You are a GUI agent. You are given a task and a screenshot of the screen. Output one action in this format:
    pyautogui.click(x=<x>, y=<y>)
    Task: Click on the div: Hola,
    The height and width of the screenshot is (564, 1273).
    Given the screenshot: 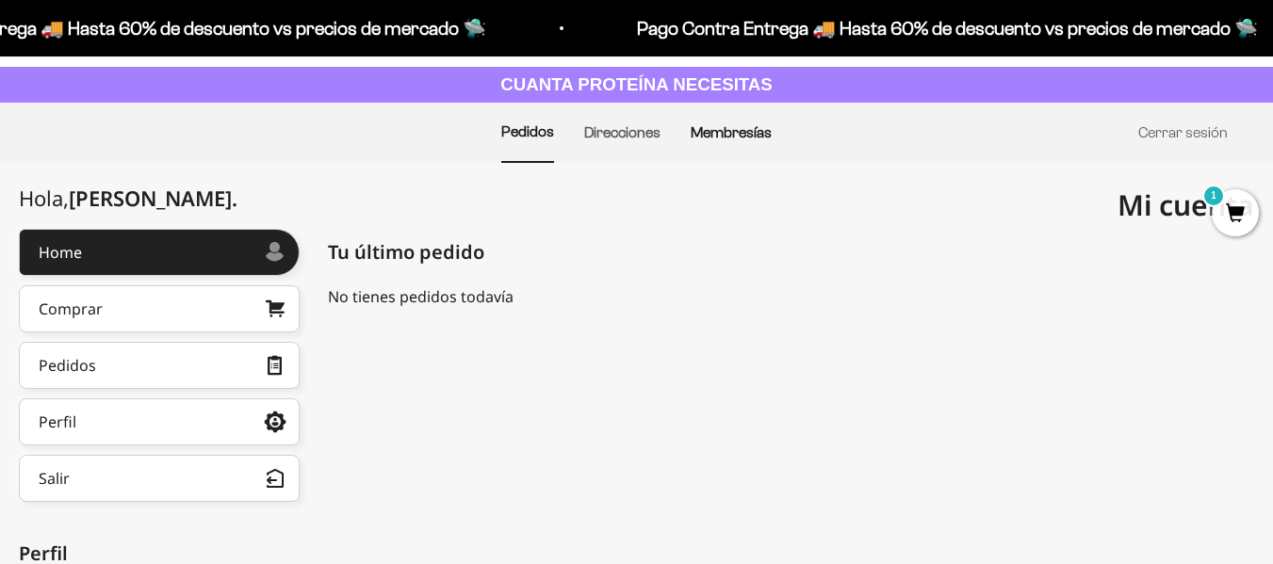 What is the action you would take?
    pyautogui.click(x=128, y=198)
    